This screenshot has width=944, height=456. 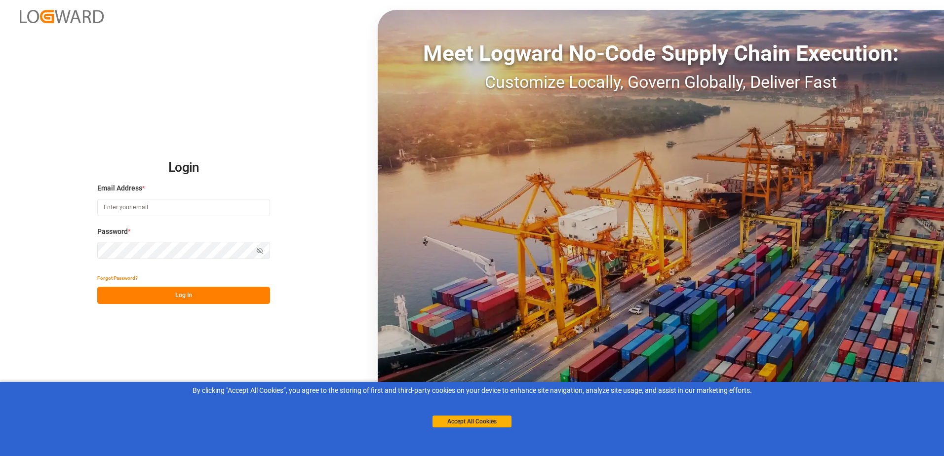 I want to click on img: Logward_new_orange.png, so click(x=62, y=16).